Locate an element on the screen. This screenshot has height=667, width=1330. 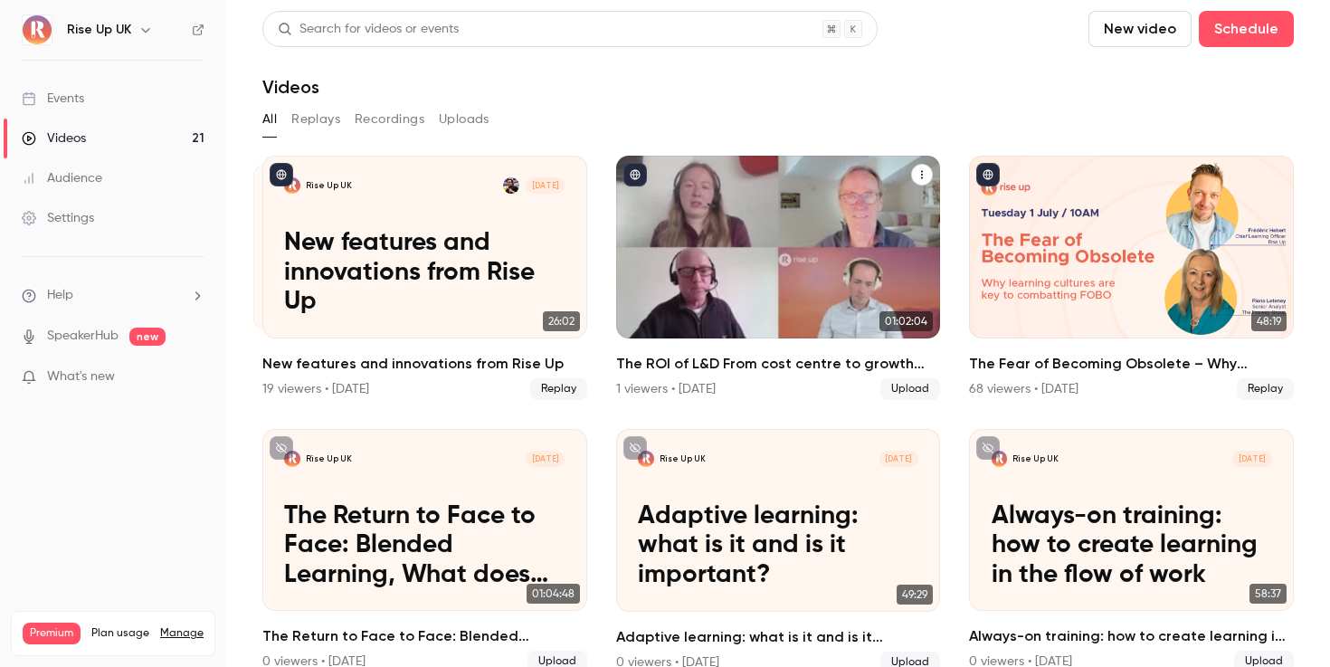
h1: Videos is located at coordinates (290, 87).